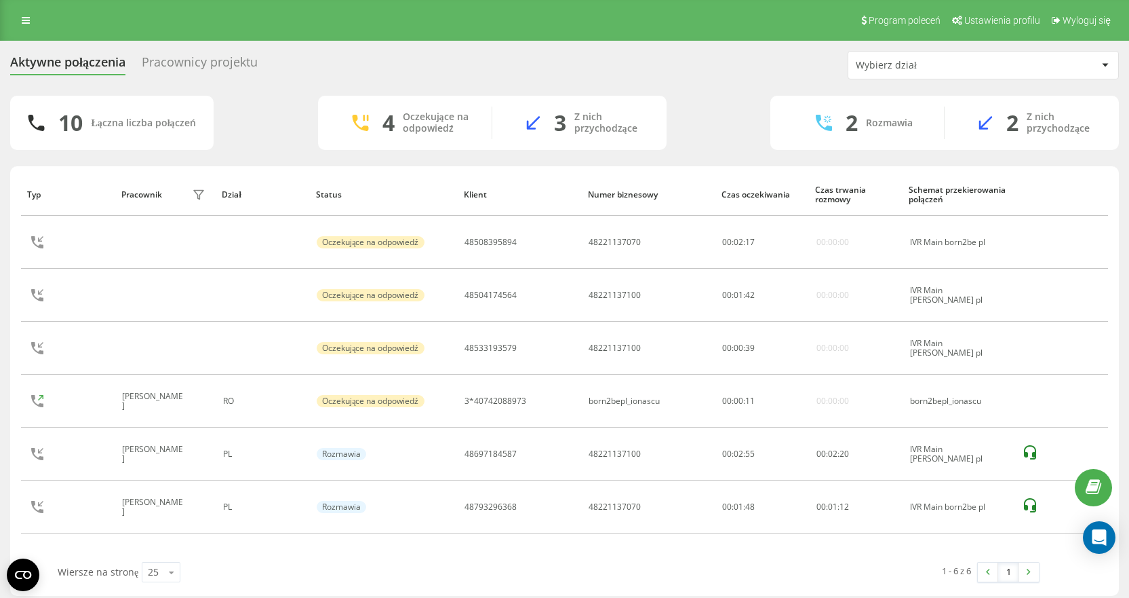 The image size is (1129, 598). Describe the element at coordinates (389, 123) in the screenshot. I see `div: 4` at that location.